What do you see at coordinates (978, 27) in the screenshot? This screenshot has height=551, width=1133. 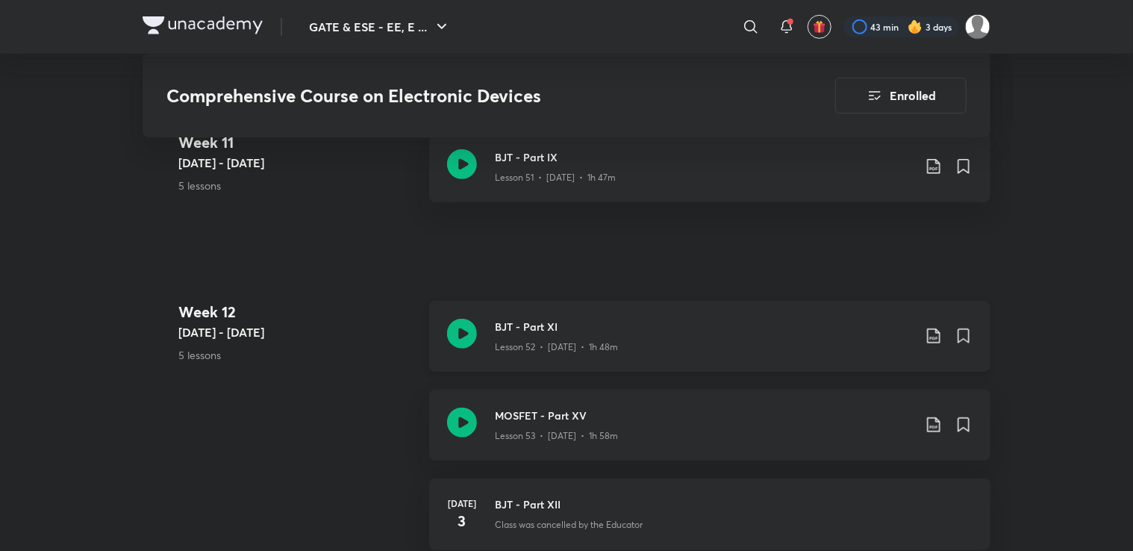 I see `img: Avantika Choudhary` at bounding box center [978, 27].